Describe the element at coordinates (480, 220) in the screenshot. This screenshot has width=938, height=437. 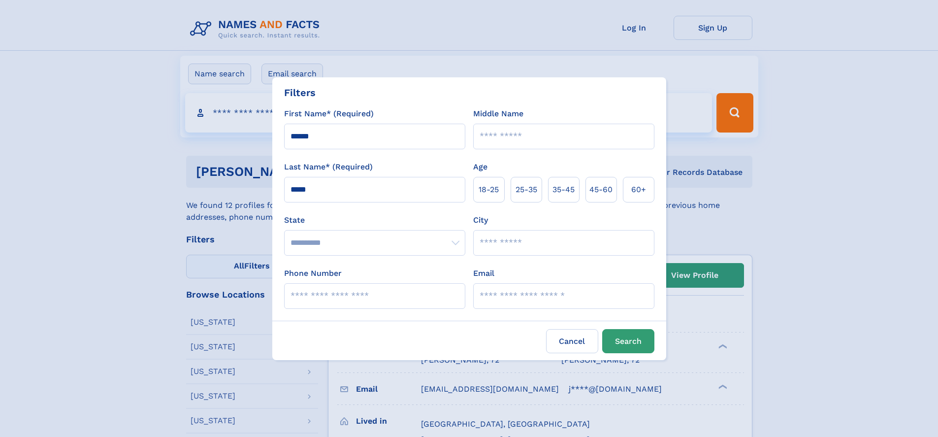
I see `label: City` at that location.